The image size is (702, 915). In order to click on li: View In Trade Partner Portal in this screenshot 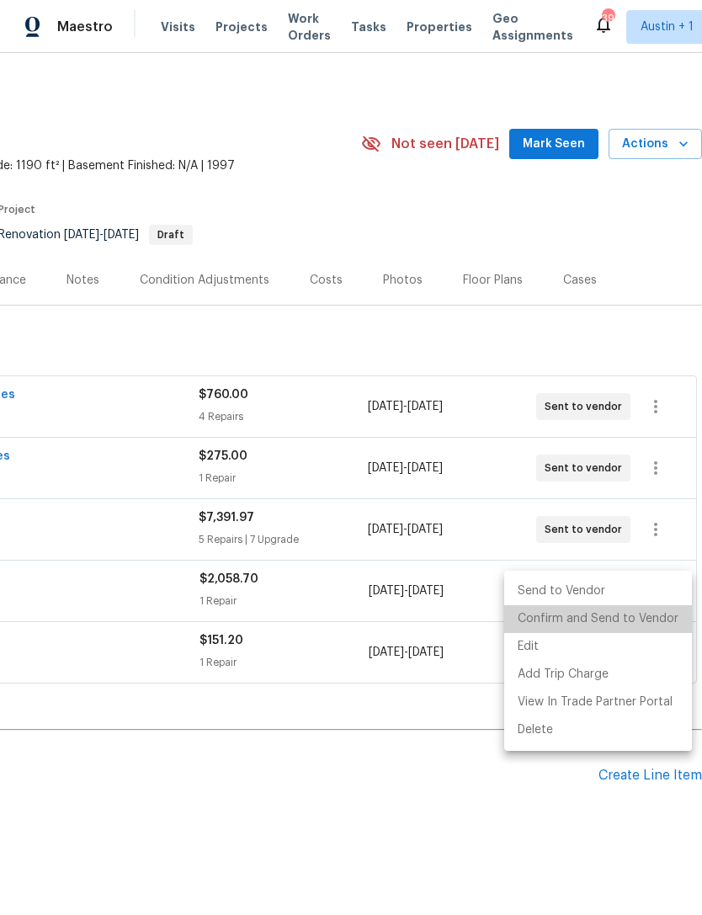, I will do `click(598, 702)`.